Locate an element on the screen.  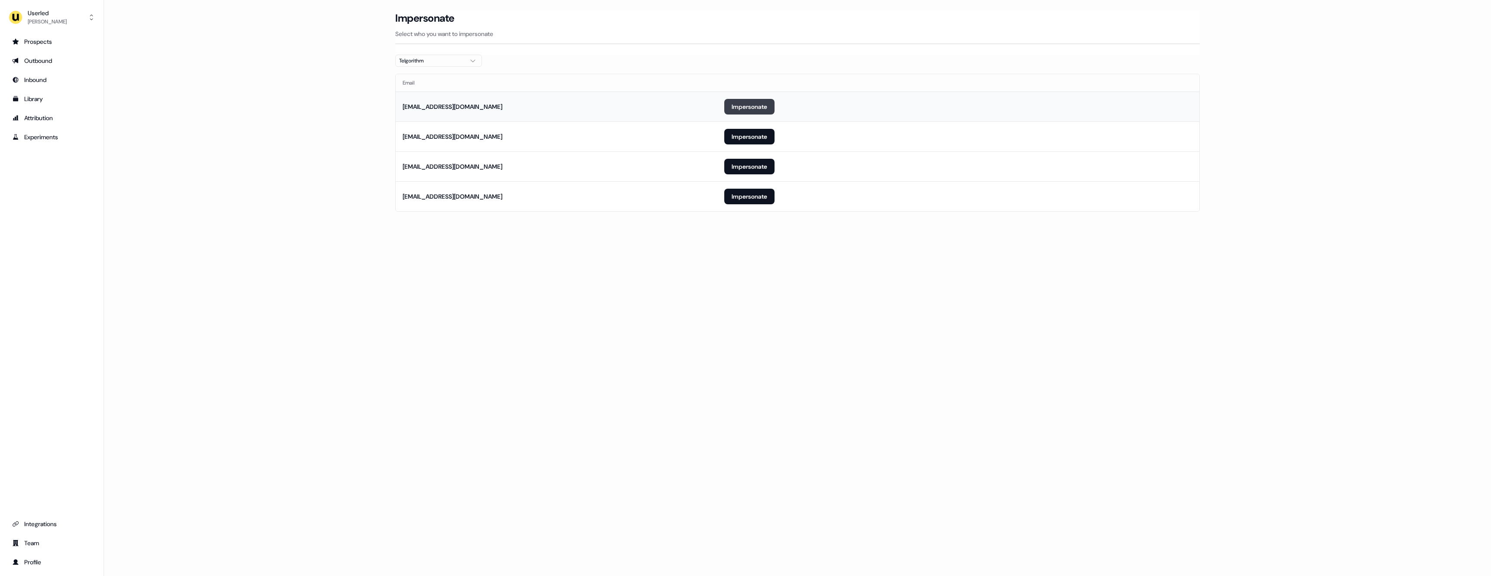
a: Go to experiments is located at coordinates (52, 137).